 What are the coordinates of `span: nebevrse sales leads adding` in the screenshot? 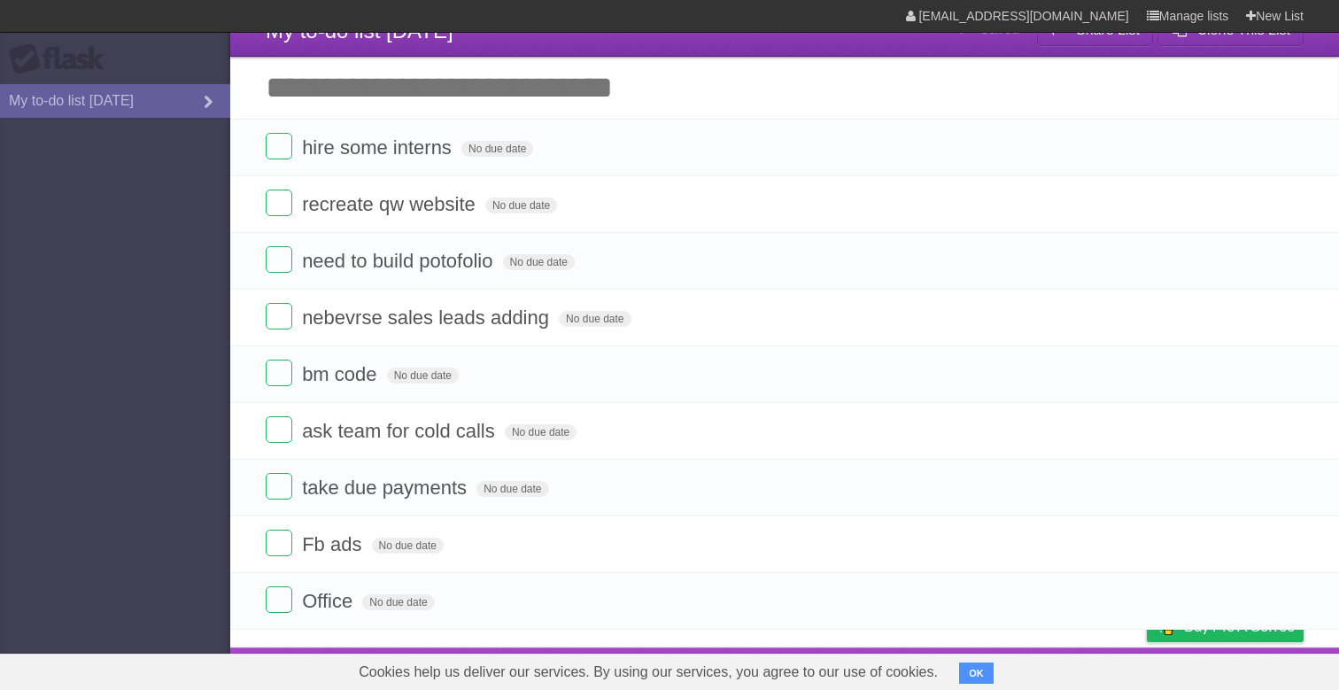 It's located at (428, 317).